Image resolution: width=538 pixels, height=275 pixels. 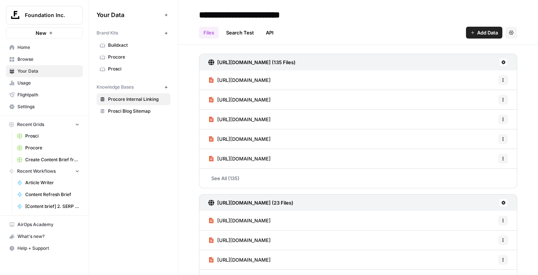 What do you see at coordinates (44, 95) in the screenshot?
I see `a: Flightpath` at bounding box center [44, 95].